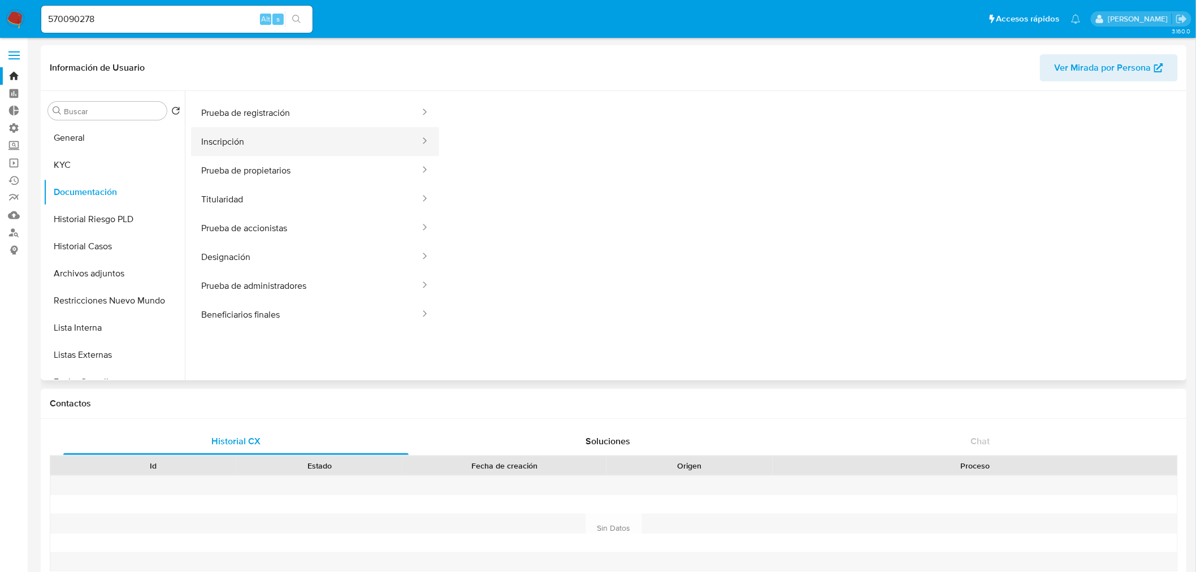  What do you see at coordinates (1103, 68) in the screenshot?
I see `span: Ver Mirada por Persona` at bounding box center [1103, 68].